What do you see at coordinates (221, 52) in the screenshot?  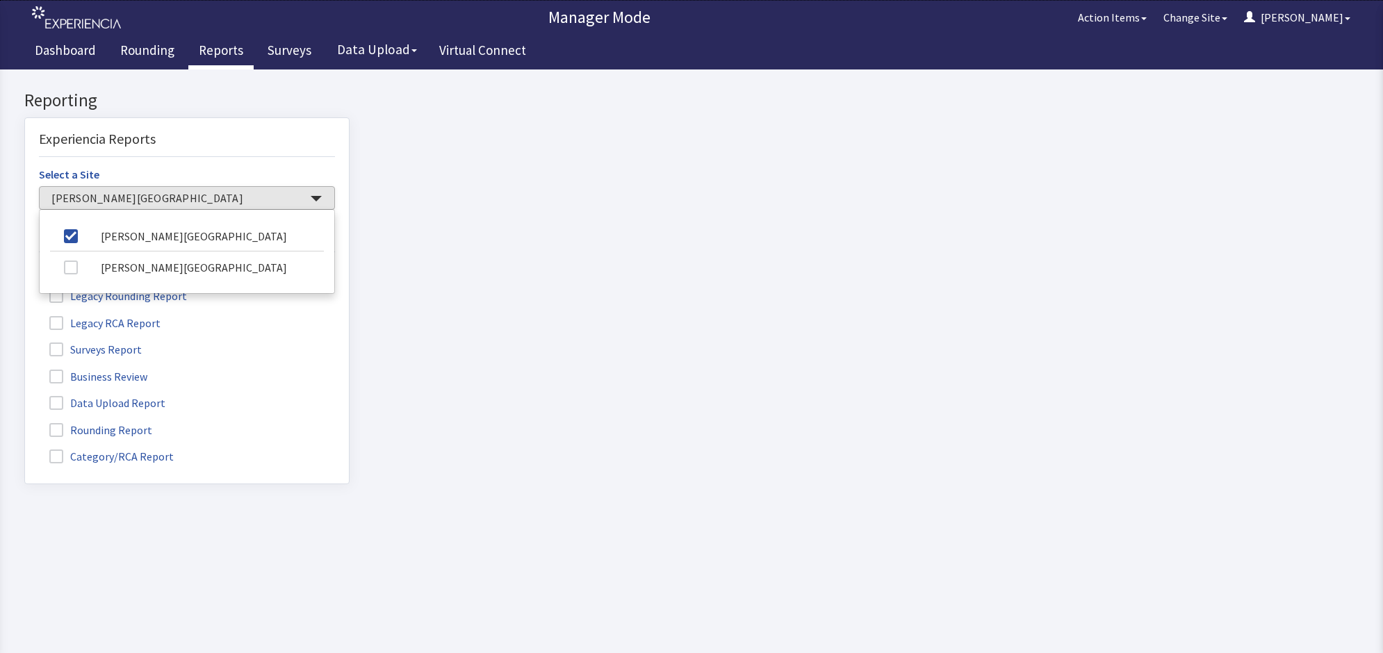 I see `a: Reports` at bounding box center [221, 52].